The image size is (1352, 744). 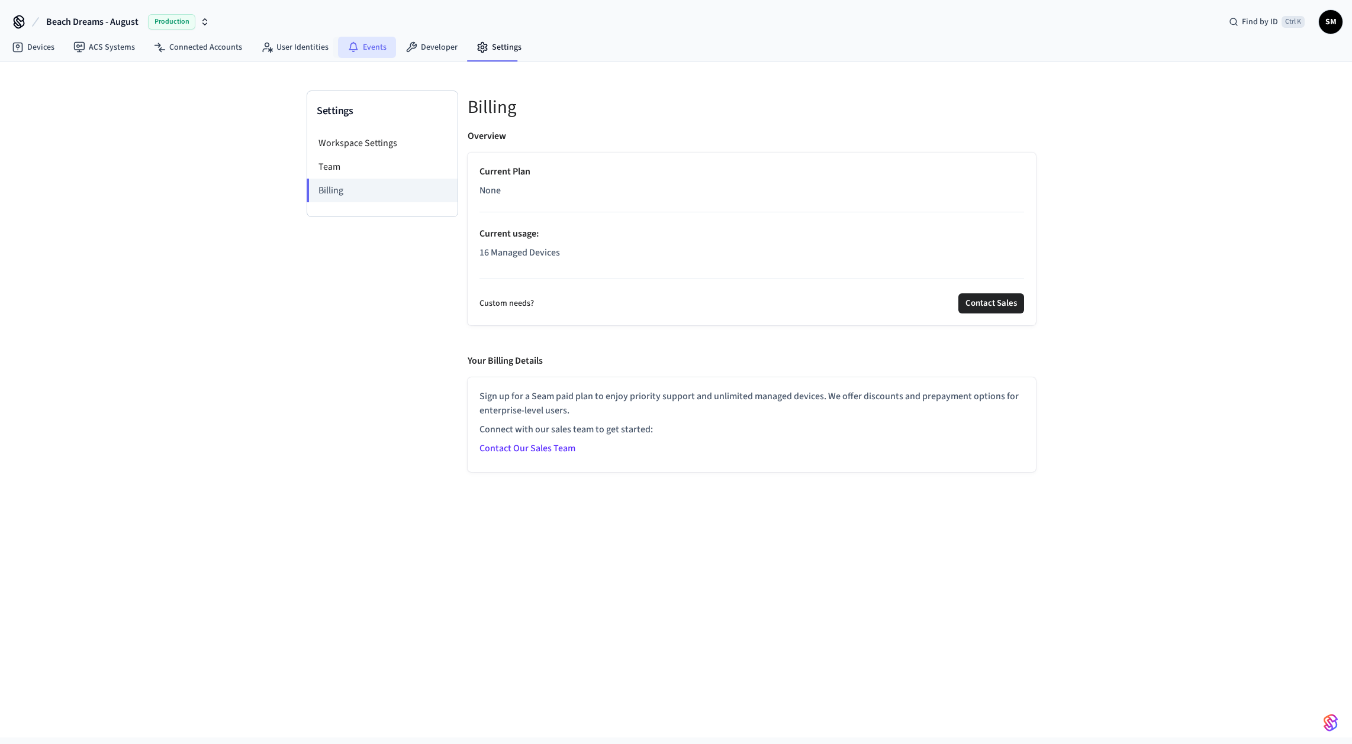 What do you see at coordinates (382, 167) in the screenshot?
I see `li: Team` at bounding box center [382, 167].